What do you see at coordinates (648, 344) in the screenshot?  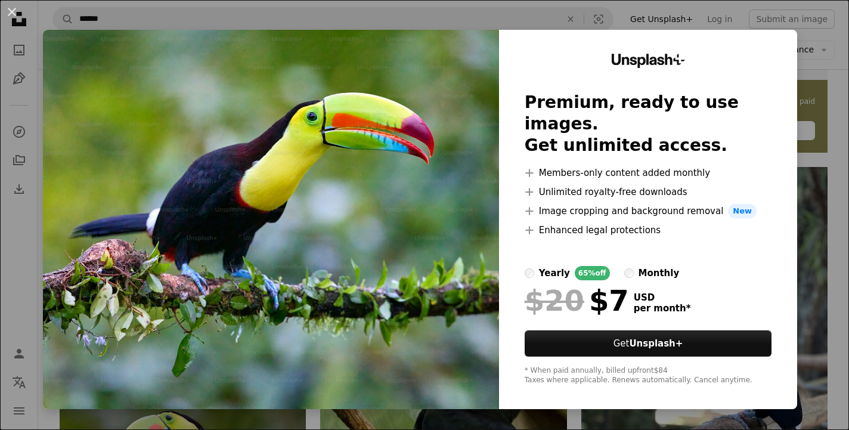 I see `button: GetUnsplash+` at bounding box center [648, 344].